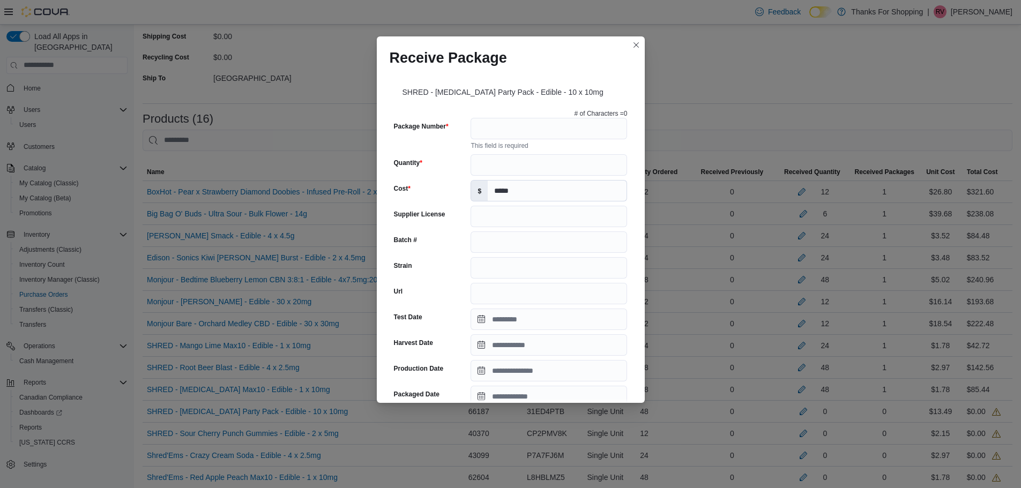 The height and width of the screenshot is (488, 1021). Describe the element at coordinates (408, 163) in the screenshot. I see `label: Quantity` at that location.